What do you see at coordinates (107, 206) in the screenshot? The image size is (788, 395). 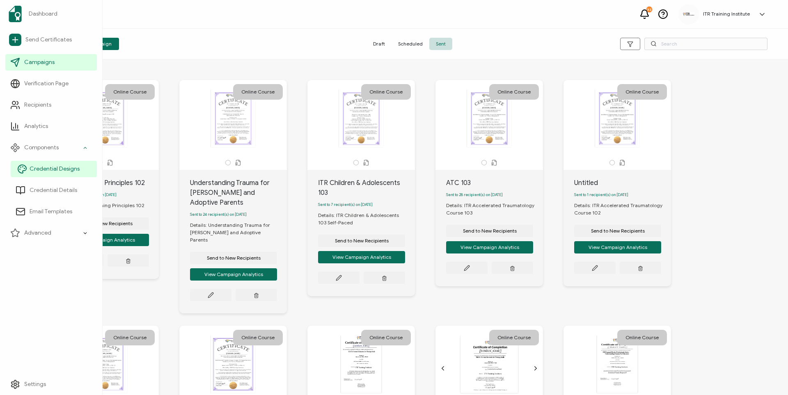 I see `div: Details: ITR Coaching Principles 102` at bounding box center [107, 206].